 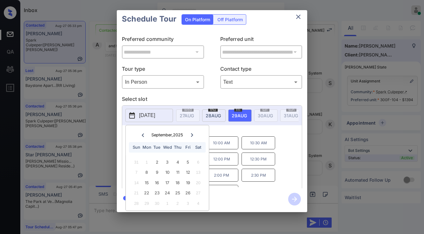 What do you see at coordinates (213, 110) in the screenshot?
I see `span: thu` at bounding box center [213, 110].